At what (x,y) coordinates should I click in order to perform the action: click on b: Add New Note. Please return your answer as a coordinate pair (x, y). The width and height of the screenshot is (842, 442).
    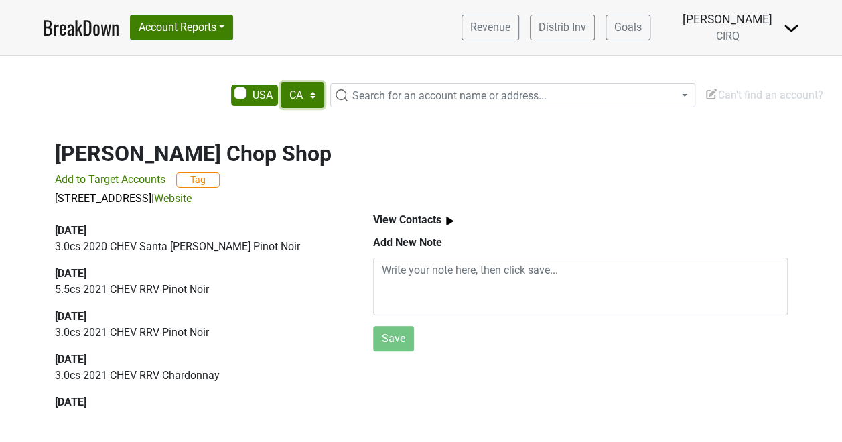
    Looking at the image, I should click on (407, 242).